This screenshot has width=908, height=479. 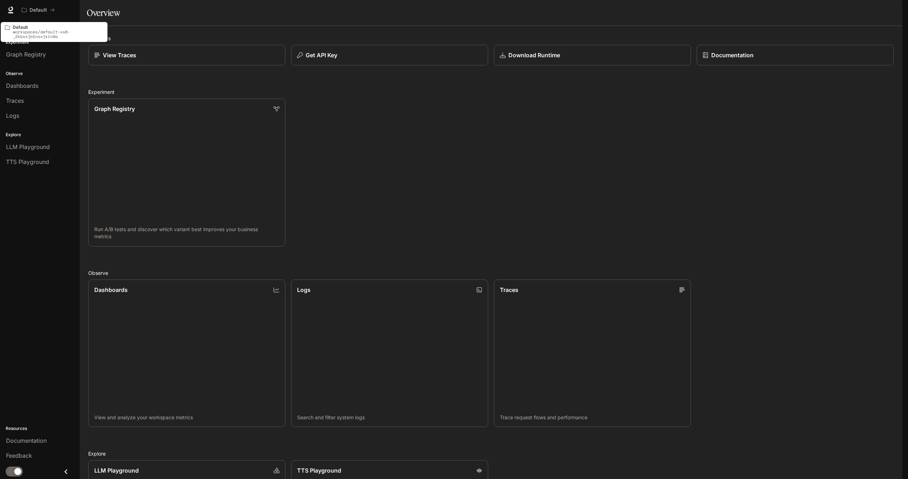 What do you see at coordinates (187, 418) in the screenshot?
I see `p: View and analyze your workspace metrics` at bounding box center [187, 418].